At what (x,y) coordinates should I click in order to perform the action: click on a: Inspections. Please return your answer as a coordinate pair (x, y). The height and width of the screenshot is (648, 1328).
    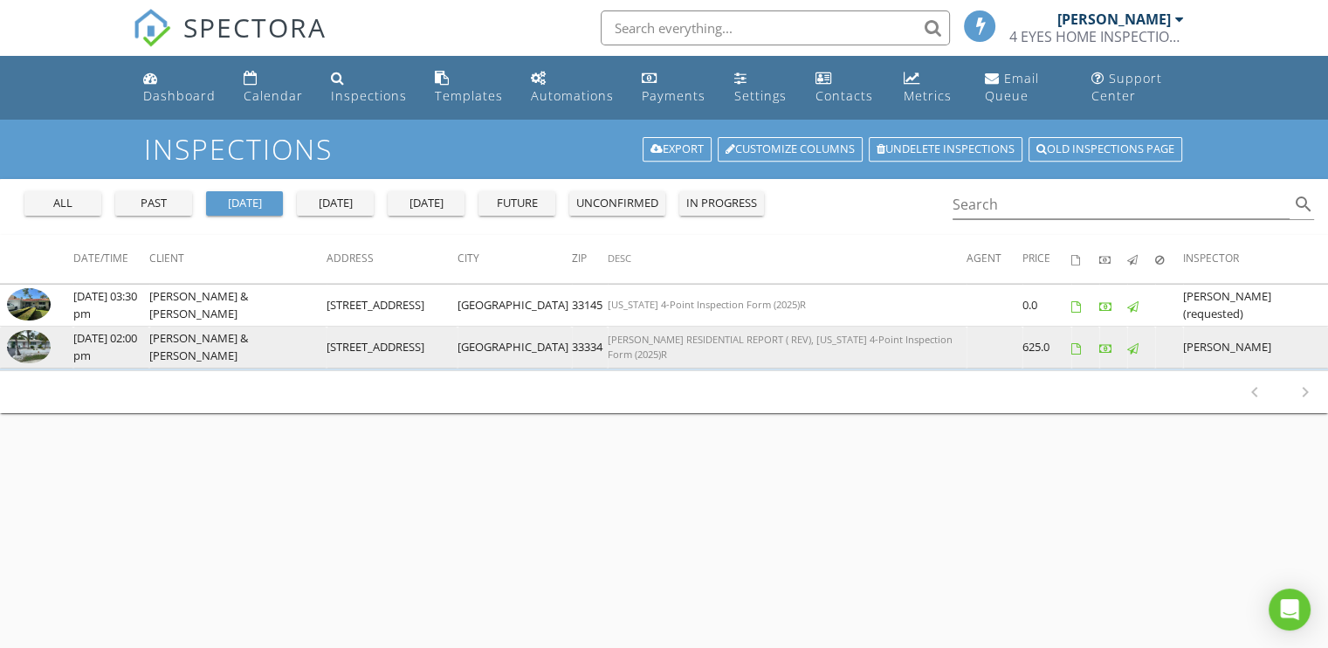
    Looking at the image, I should click on (368, 87).